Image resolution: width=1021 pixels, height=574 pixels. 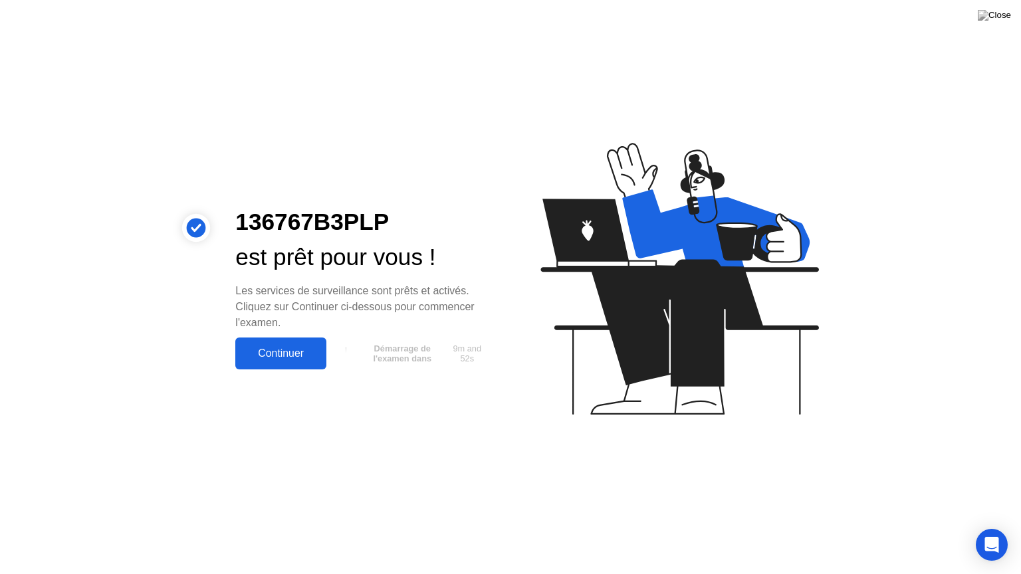 I want to click on div: 136767B3PLP, so click(x=362, y=222).